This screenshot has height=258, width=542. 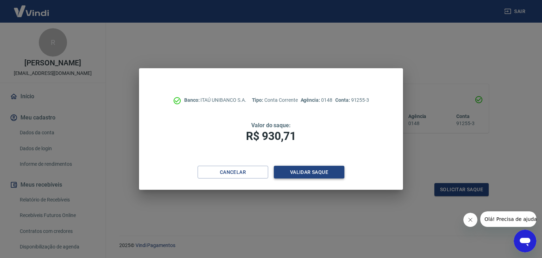 I want to click on span: Agência:, so click(x=311, y=100).